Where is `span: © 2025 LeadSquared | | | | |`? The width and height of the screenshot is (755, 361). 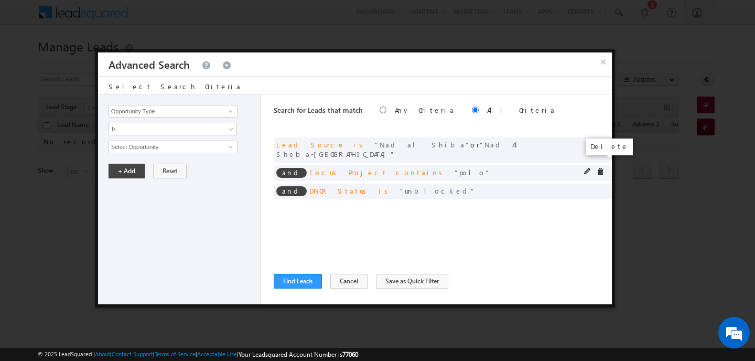 span: © 2025 LeadSquared | | | | | is located at coordinates (198, 354).